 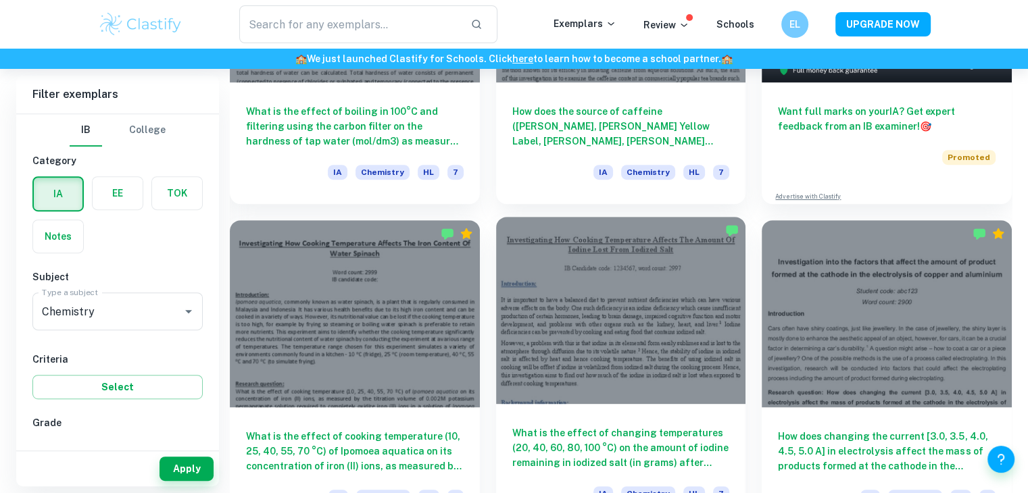 I want to click on h6: Criteria, so click(x=118, y=360).